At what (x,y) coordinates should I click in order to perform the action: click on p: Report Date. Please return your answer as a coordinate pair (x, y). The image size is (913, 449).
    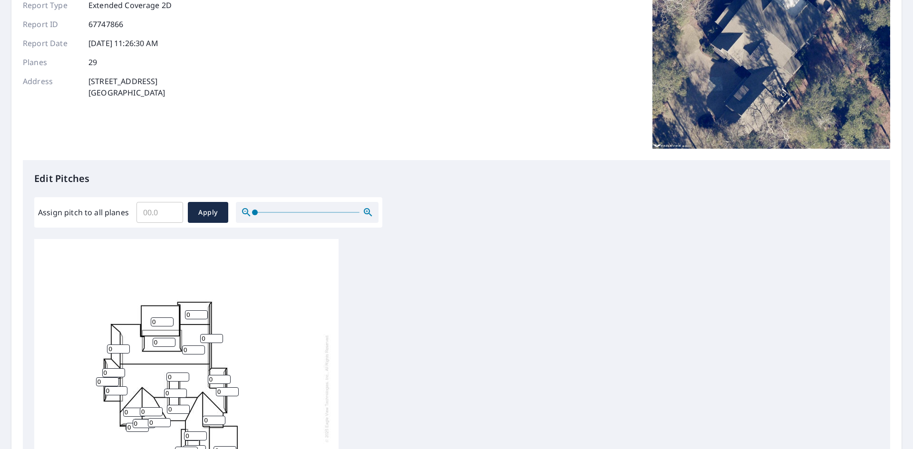
    Looking at the image, I should click on (51, 43).